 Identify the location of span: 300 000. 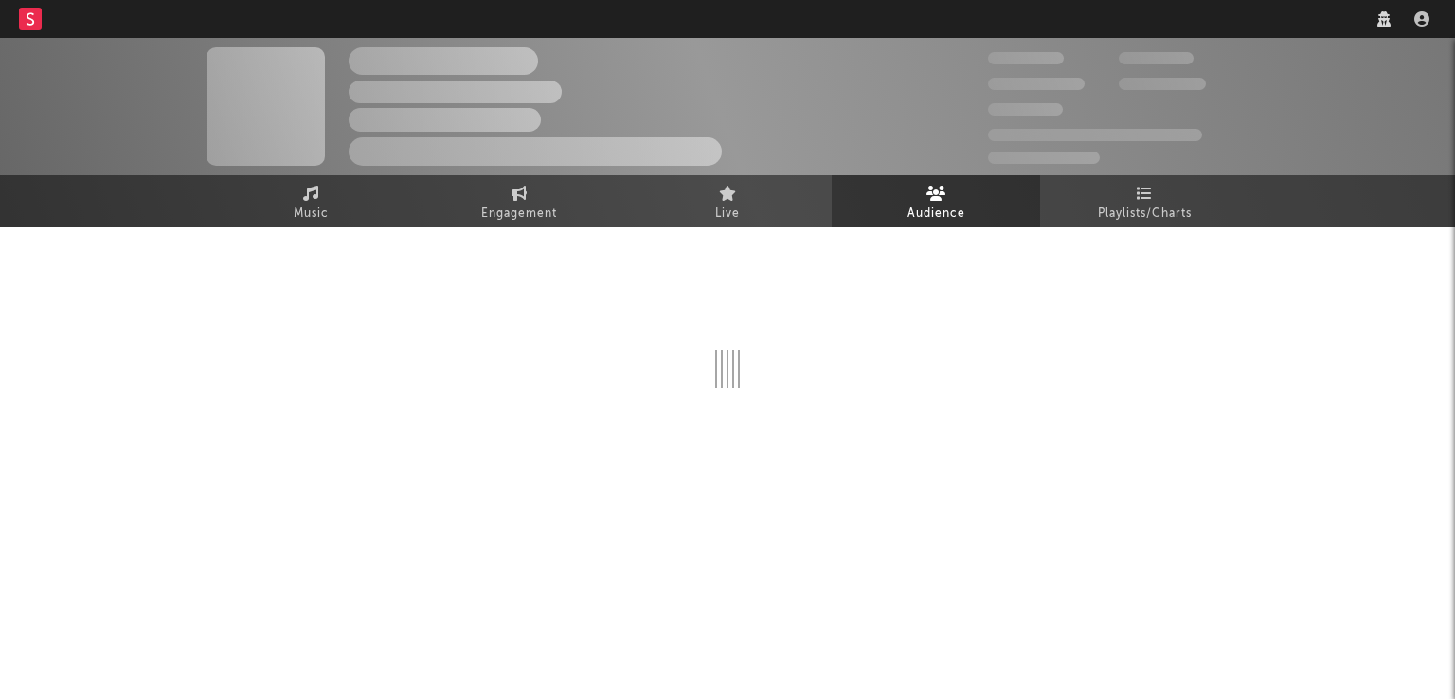
(1026, 58).